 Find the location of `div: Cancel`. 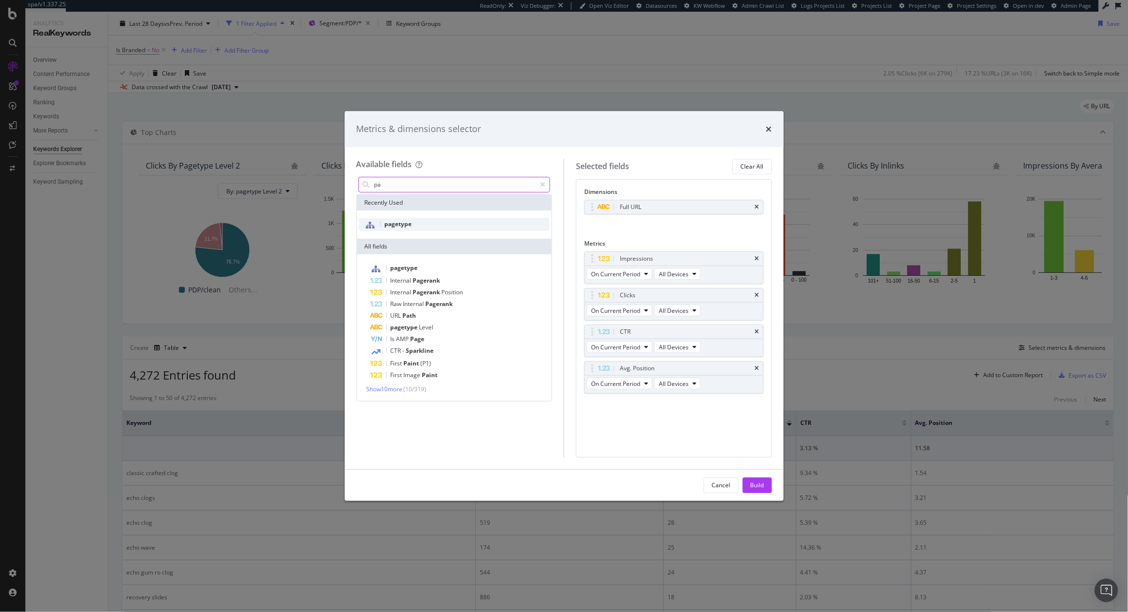

div: Cancel is located at coordinates (721, 485).